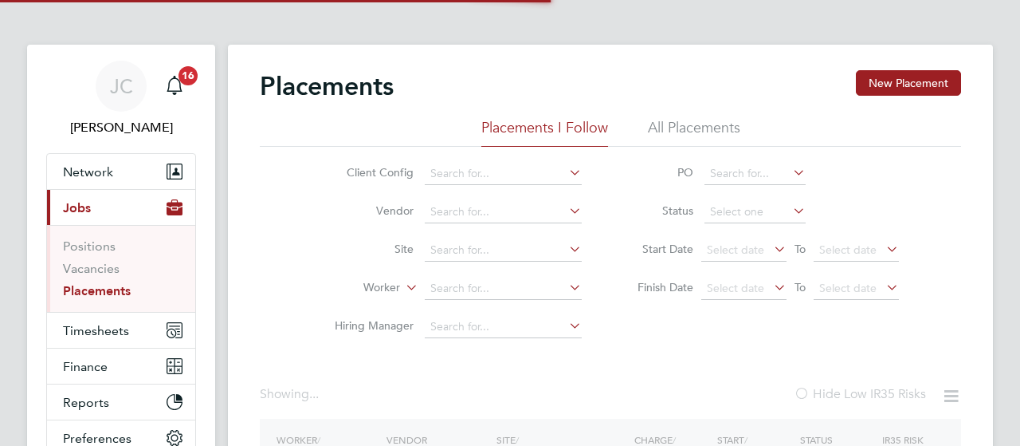 The width and height of the screenshot is (1020, 446). I want to click on div: Jobs, so click(121, 268).